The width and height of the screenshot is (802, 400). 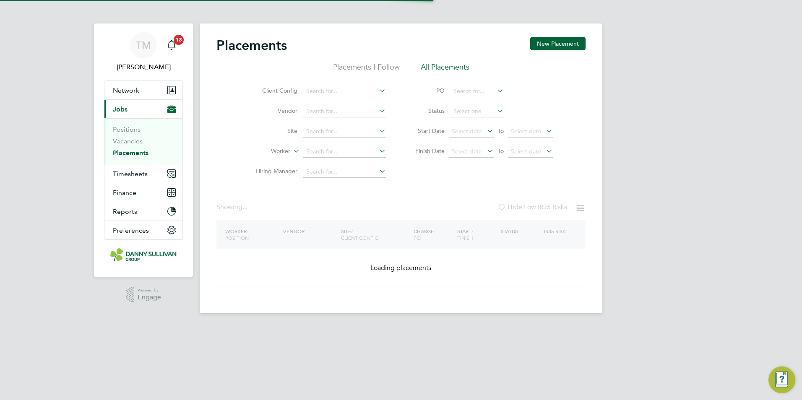 What do you see at coordinates (144, 67) in the screenshot?
I see `span: Tai Marjadsingh` at bounding box center [144, 67].